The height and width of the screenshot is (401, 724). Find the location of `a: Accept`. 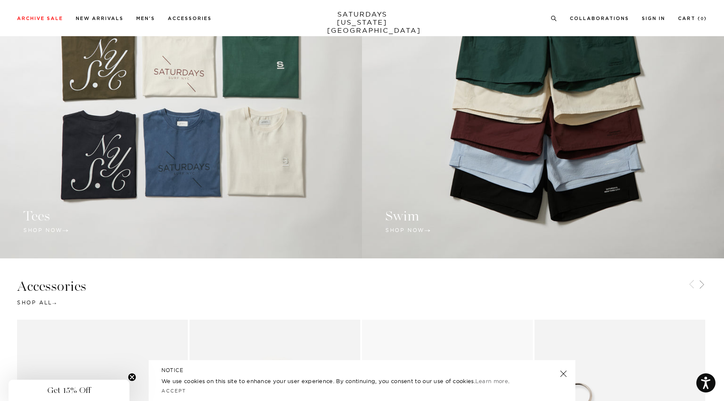

a: Accept is located at coordinates (174, 391).